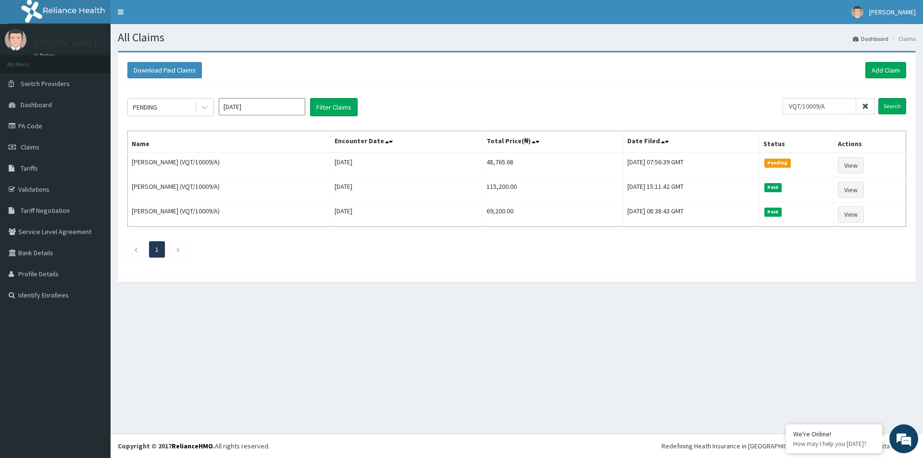 This screenshot has height=458, width=923. Describe the element at coordinates (45, 210) in the screenshot. I see `span: Tariff Negotiation` at that location.